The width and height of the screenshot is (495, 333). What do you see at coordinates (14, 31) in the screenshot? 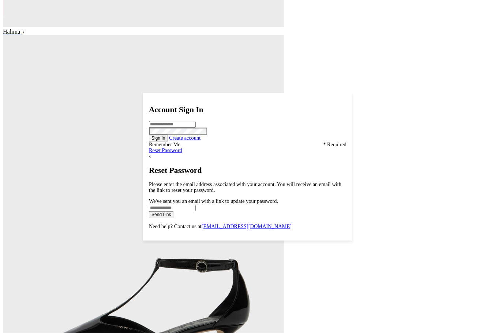
I see `a: Halima` at bounding box center [14, 31].